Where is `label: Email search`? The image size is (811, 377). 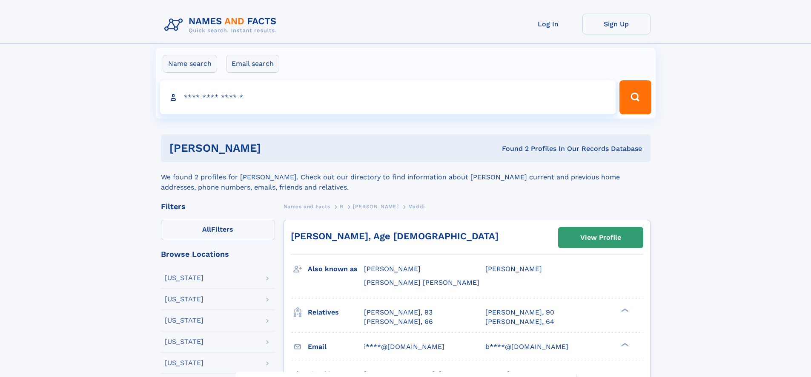
label: Email search is located at coordinates (252, 64).